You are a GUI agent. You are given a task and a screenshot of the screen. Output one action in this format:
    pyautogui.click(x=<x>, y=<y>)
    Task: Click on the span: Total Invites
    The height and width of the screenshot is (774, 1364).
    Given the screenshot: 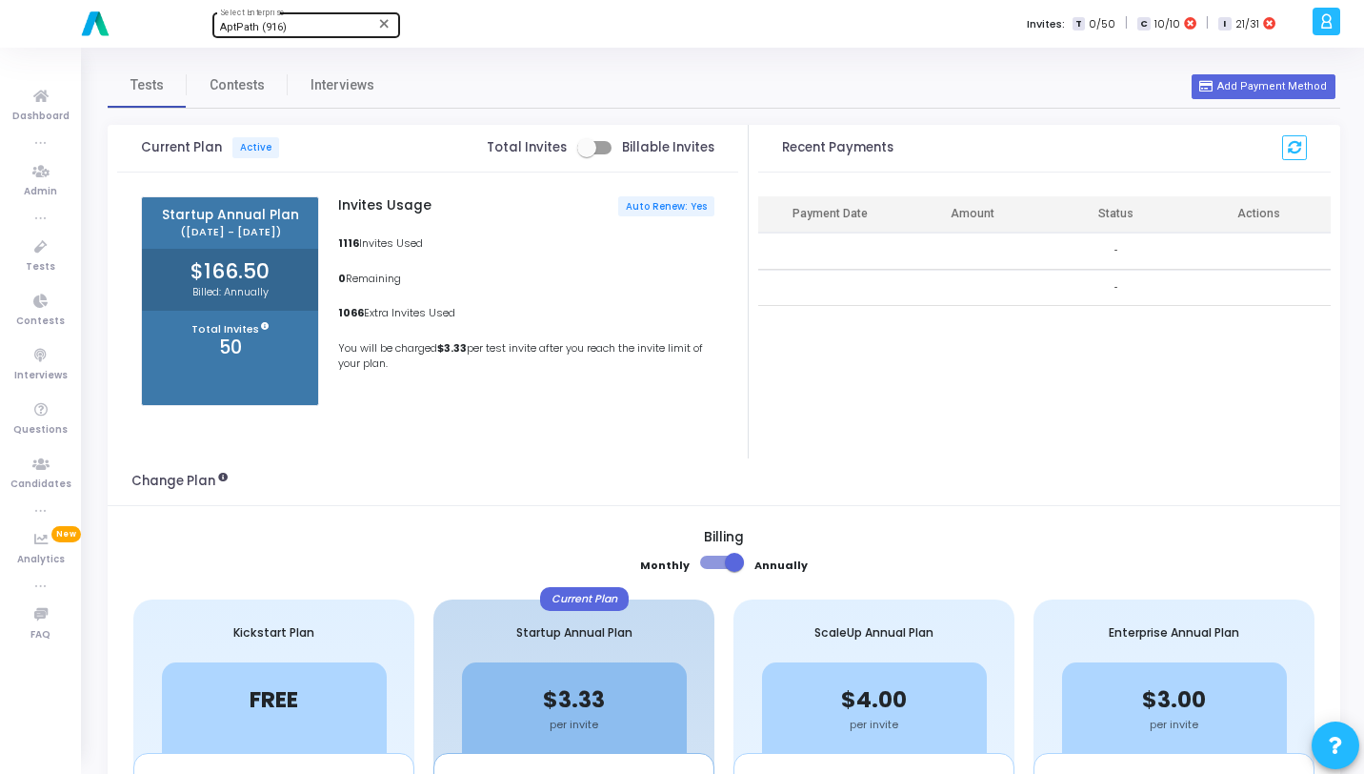 What is the action you would take?
    pyautogui.click(x=527, y=148)
    